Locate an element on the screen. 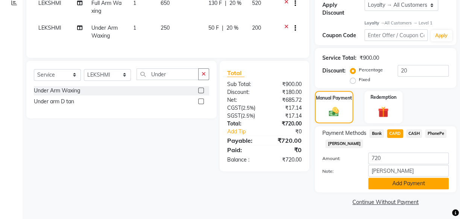  label: Percentage is located at coordinates (371, 70).